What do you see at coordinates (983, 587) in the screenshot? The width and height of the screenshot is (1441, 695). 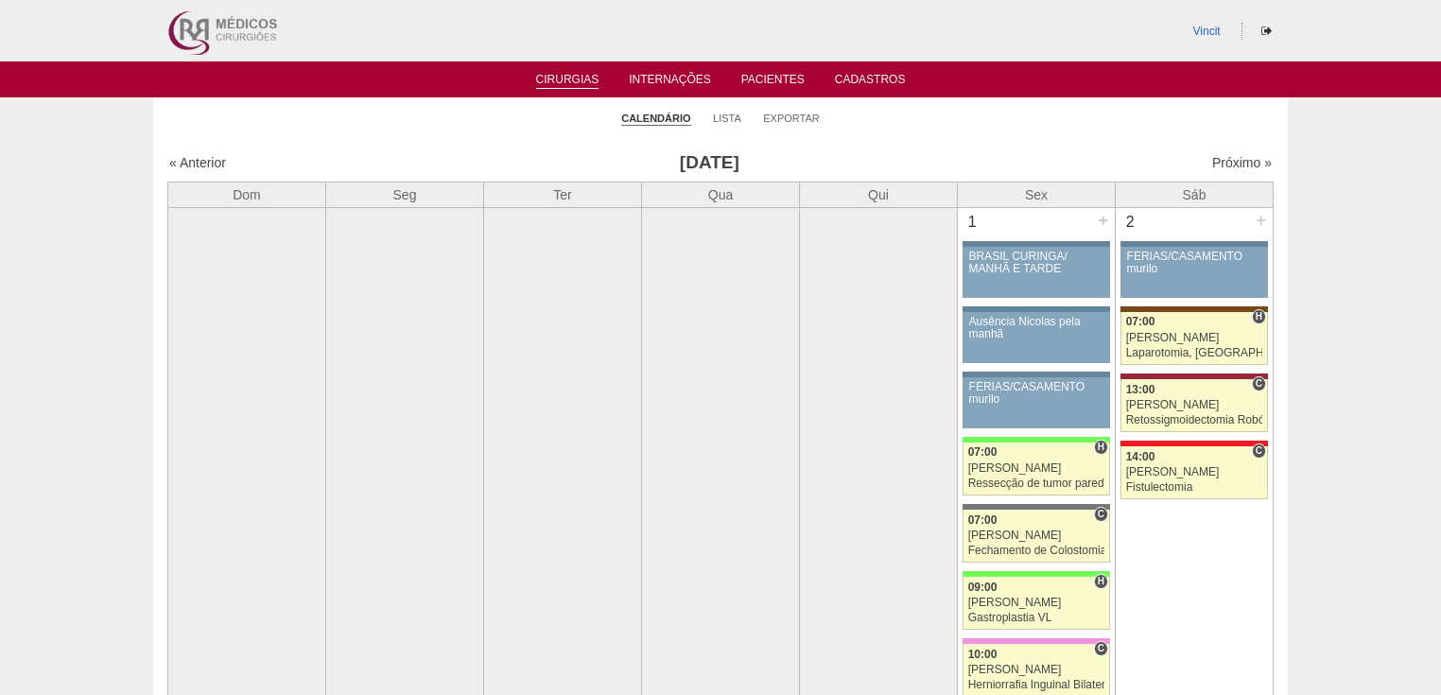 I see `span: 09:00` at bounding box center [983, 587].